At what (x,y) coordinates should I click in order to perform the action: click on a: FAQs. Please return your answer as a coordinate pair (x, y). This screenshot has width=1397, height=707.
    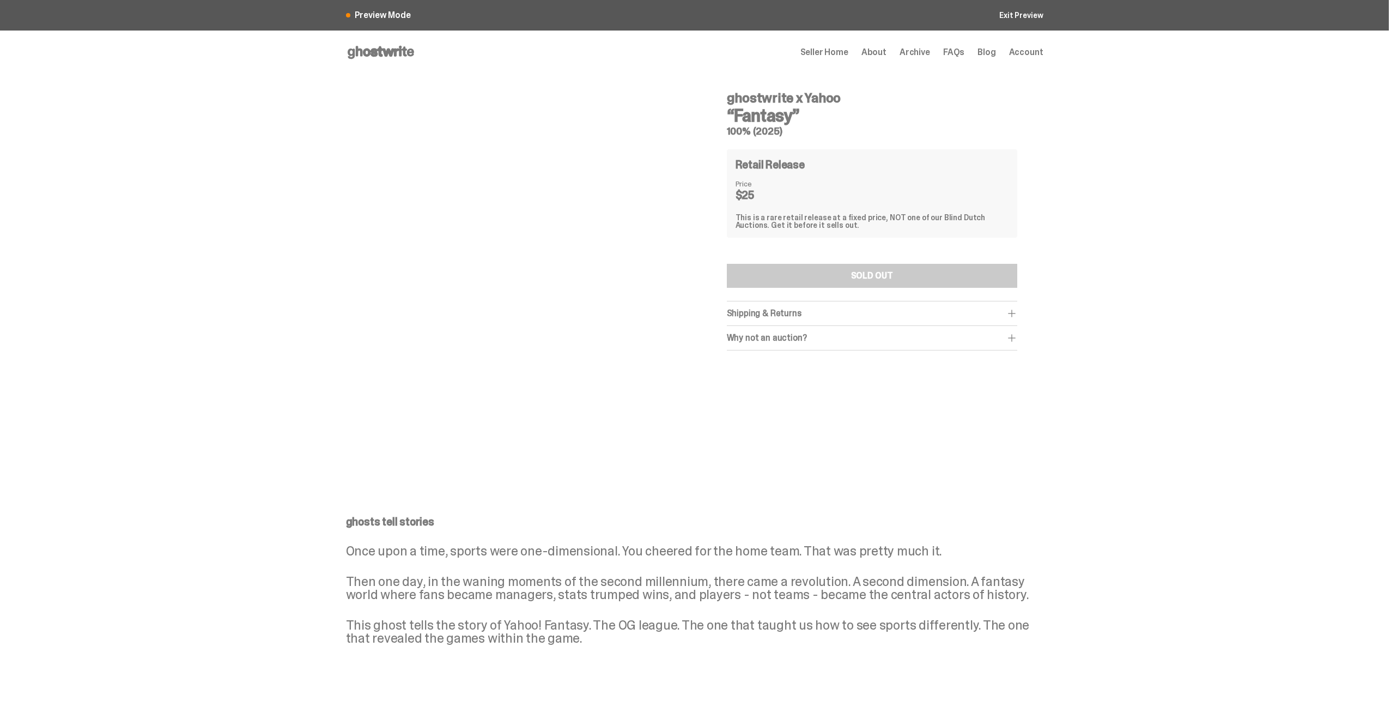
    Looking at the image, I should click on (954, 52).